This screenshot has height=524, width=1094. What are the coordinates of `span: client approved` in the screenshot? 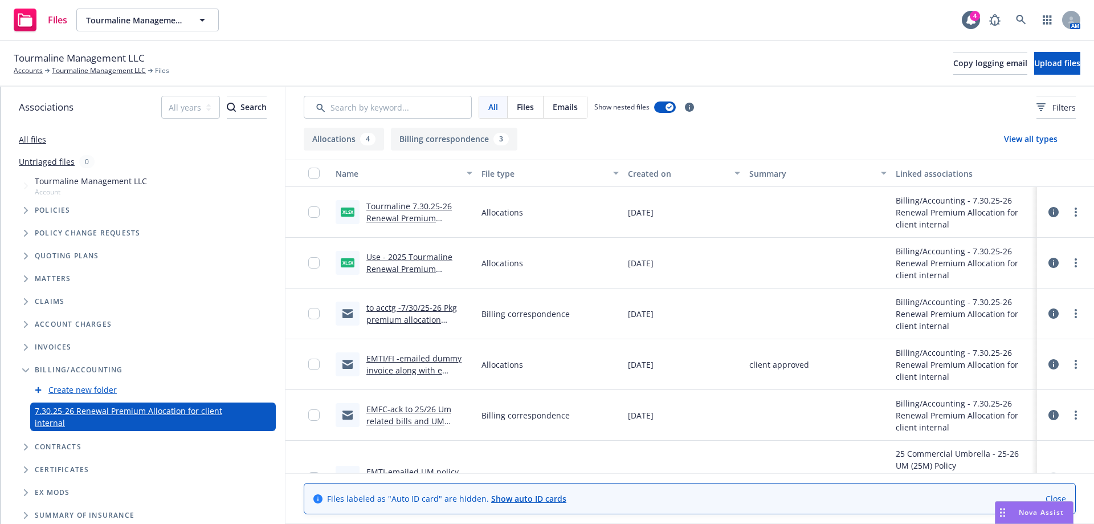 It's located at (779, 364).